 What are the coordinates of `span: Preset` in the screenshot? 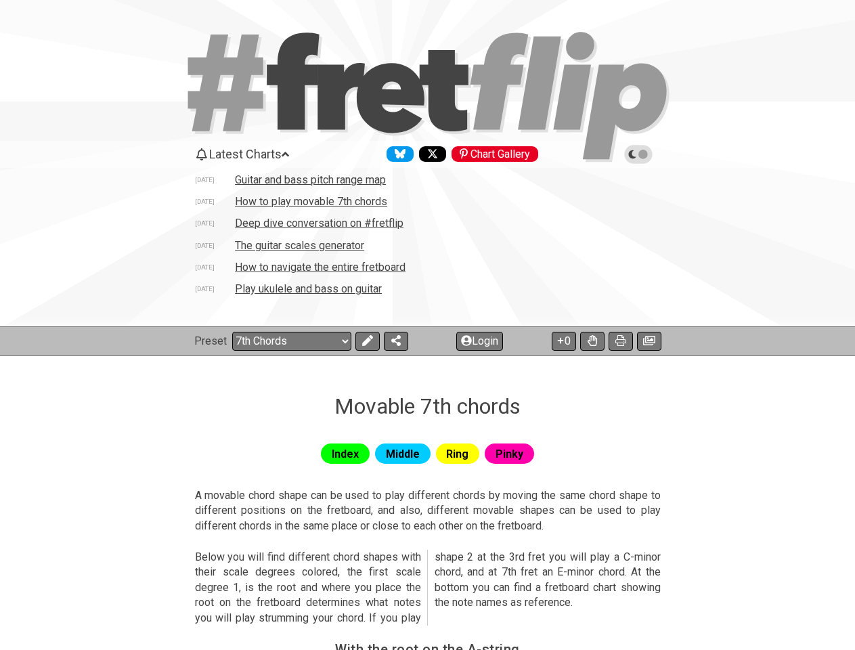 It's located at (211, 340).